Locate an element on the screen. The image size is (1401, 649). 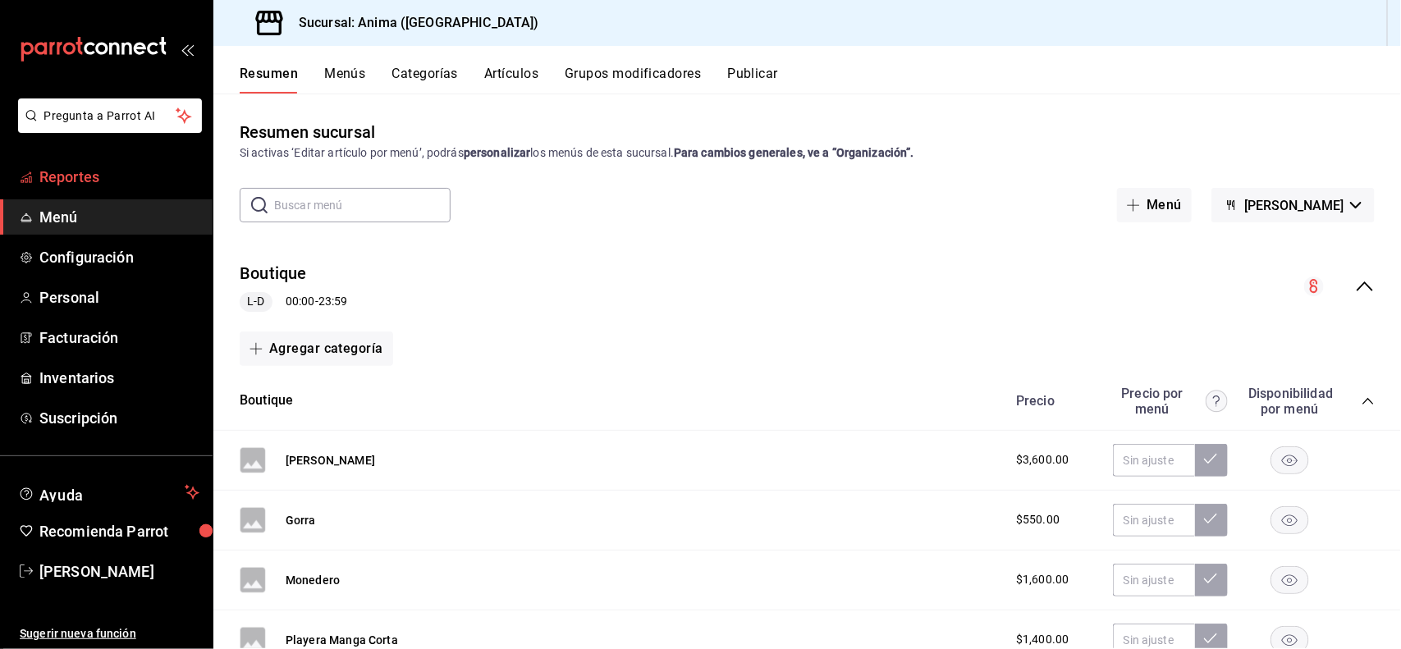
div: Precio is located at coordinates (1053, 401).